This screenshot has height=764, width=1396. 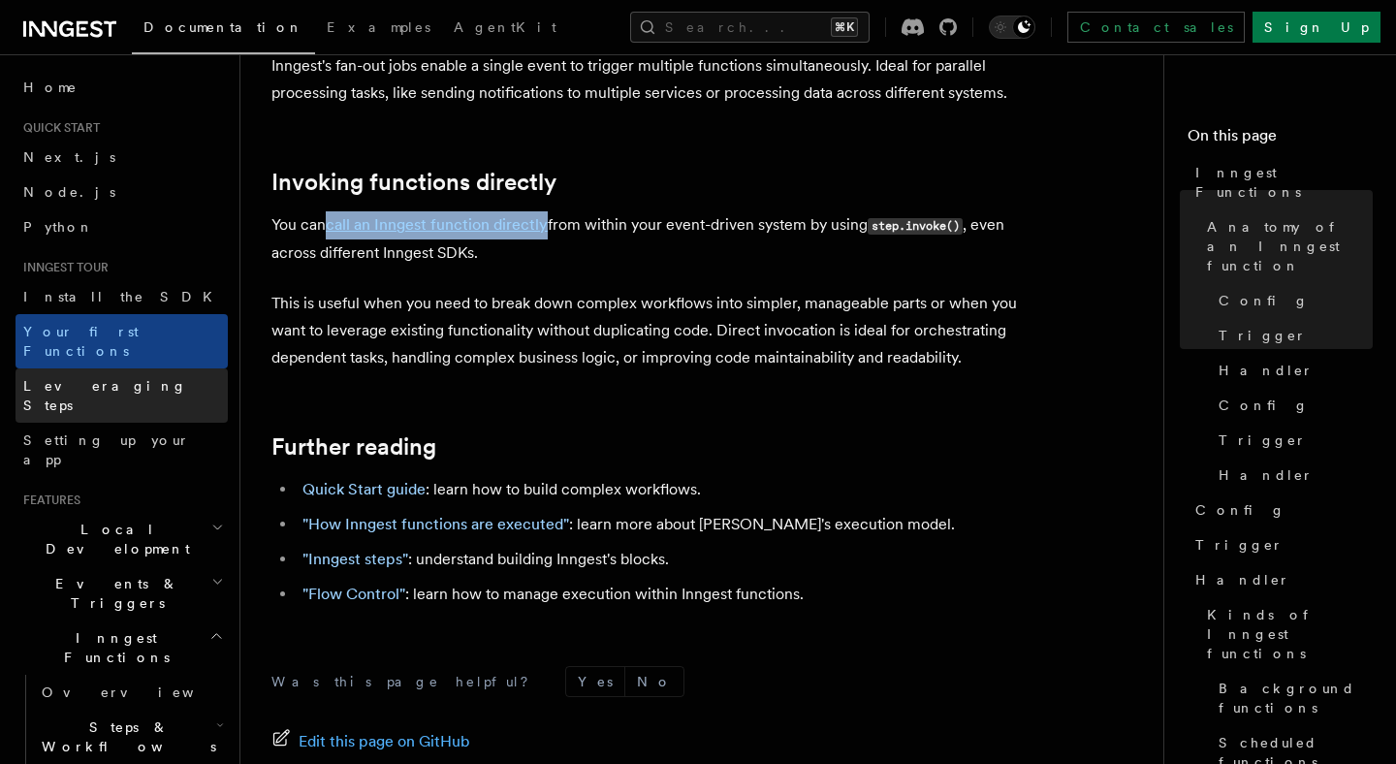 I want to click on a: Your first Functions, so click(x=121, y=341).